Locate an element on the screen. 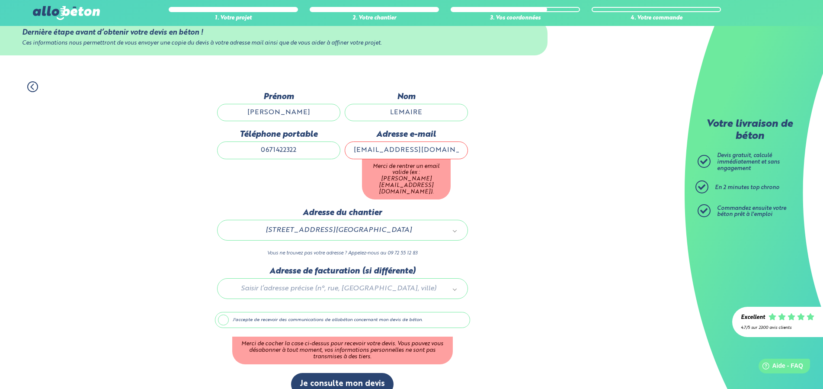 The width and height of the screenshot is (823, 389). div: Dernière étape avant d’obtenir votre devis en béton ! is located at coordinates (274, 32).